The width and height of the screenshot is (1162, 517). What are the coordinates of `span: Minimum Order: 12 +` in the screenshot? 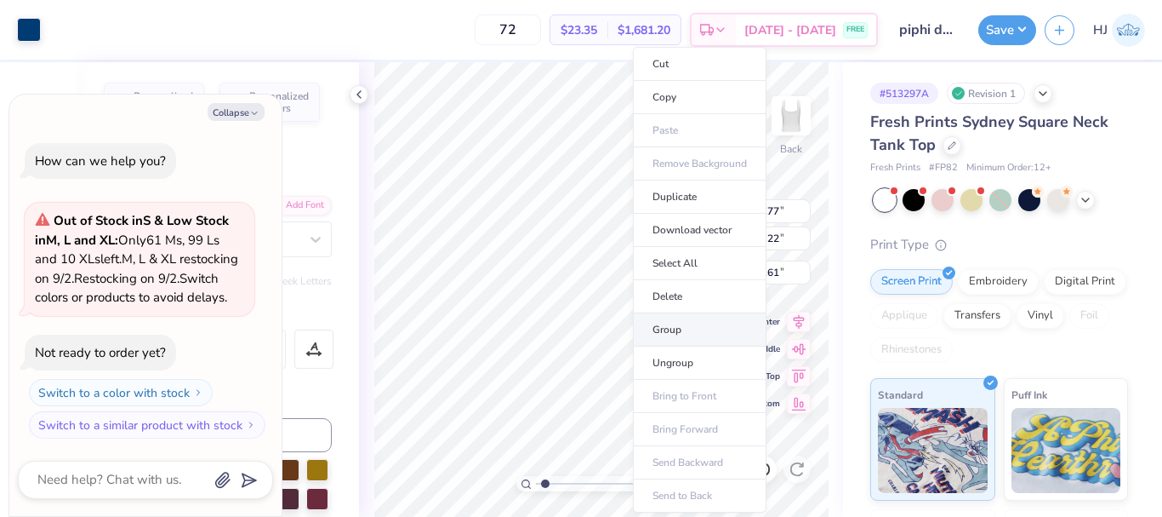 It's located at (1009, 168).